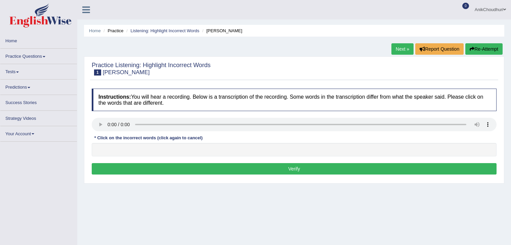 Image resolution: width=511 pixels, height=245 pixels. What do you see at coordinates (39, 117) in the screenshot?
I see `a: Strategy Videos` at bounding box center [39, 117].